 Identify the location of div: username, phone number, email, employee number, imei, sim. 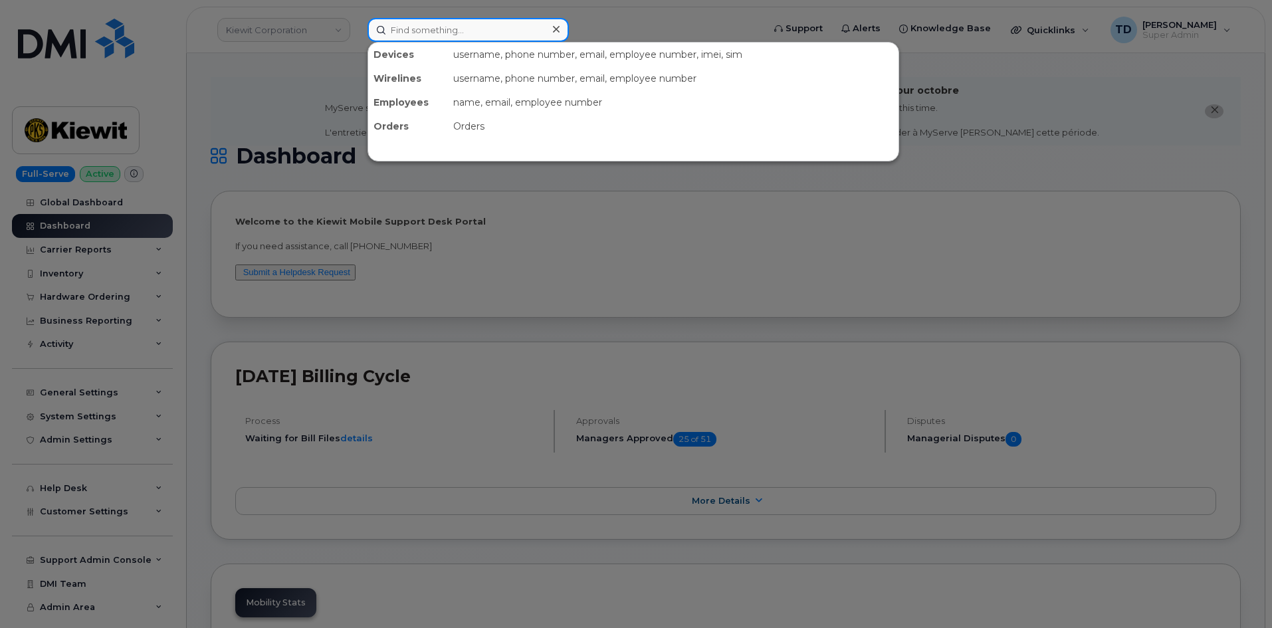
(673, 55).